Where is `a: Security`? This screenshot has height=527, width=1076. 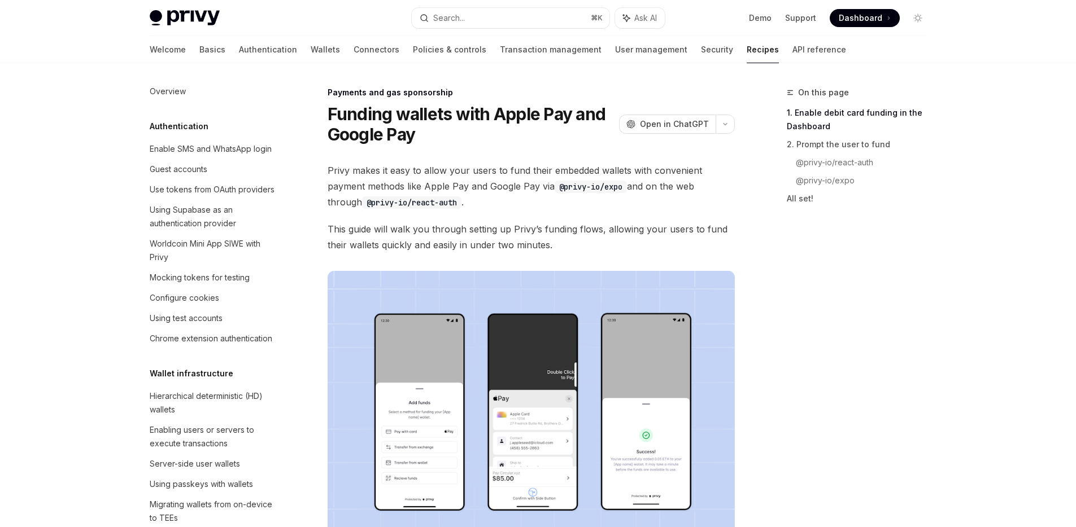
a: Security is located at coordinates (717, 50).